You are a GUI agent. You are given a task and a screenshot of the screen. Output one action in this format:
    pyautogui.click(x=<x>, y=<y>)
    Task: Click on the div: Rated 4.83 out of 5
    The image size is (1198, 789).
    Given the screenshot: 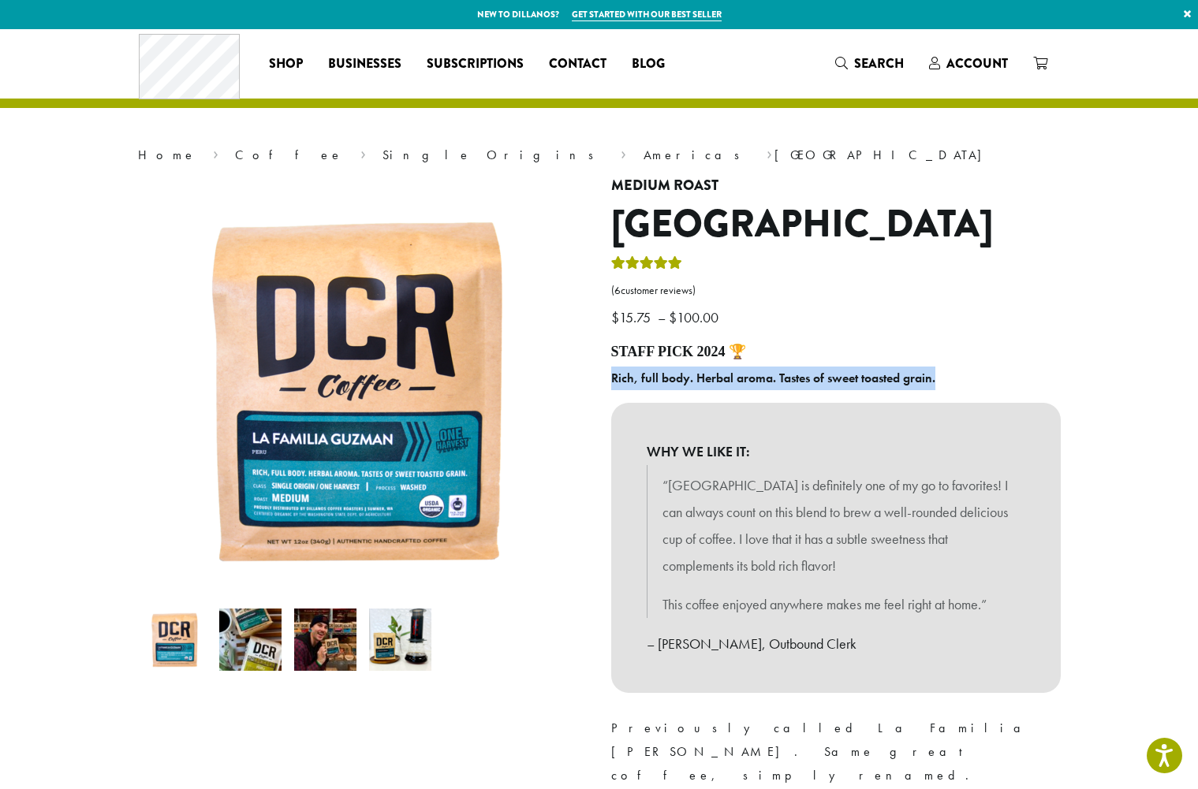 What is the action you would take?
    pyautogui.click(x=647, y=266)
    